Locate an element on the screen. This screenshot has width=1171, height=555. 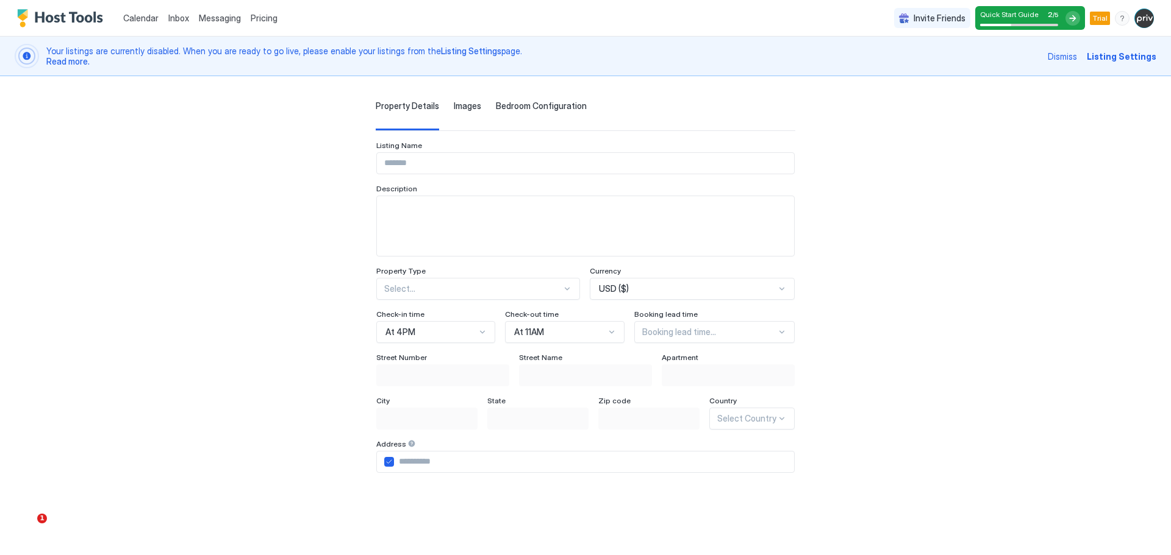
div: Host Tools Logo is located at coordinates (63, 18).